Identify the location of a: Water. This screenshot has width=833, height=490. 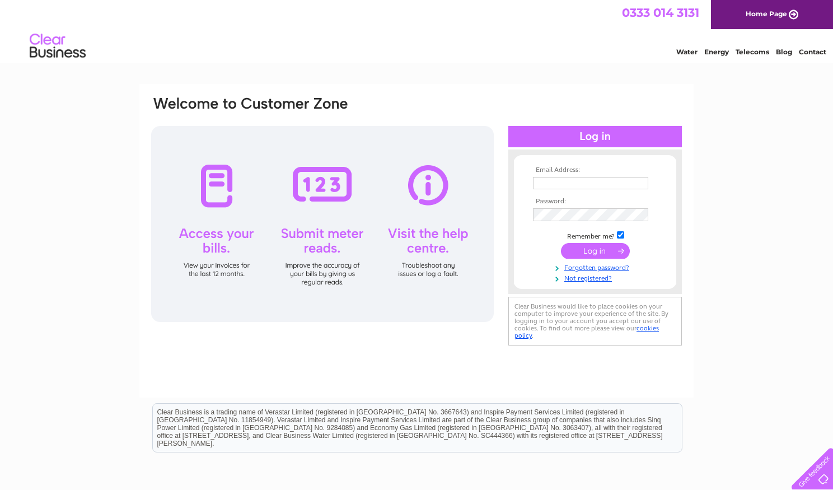
(687, 51).